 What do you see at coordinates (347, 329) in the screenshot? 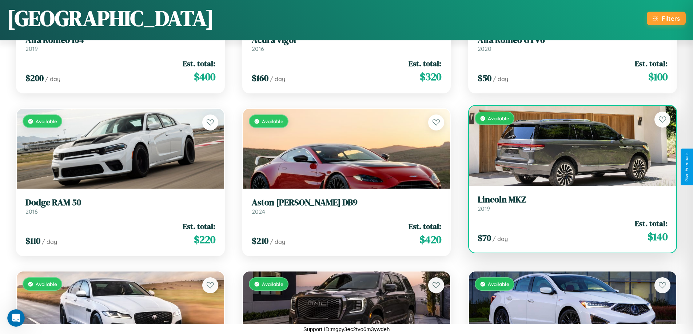
I see `p: Support ID: mgpy3ec2tvo6m3ywdeh` at bounding box center [347, 329].